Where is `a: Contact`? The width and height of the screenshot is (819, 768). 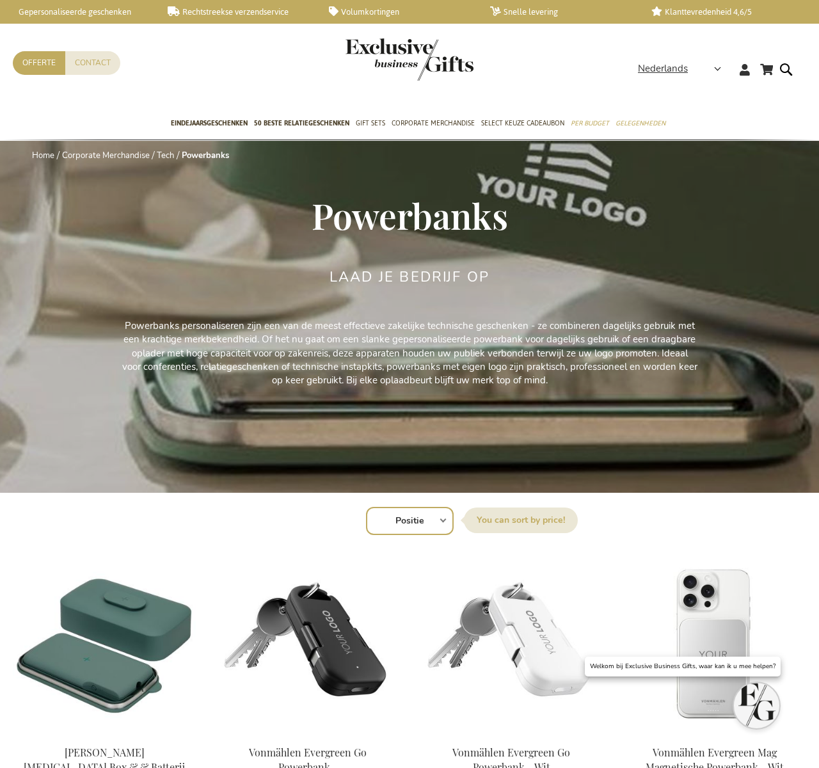 a: Contact is located at coordinates (93, 63).